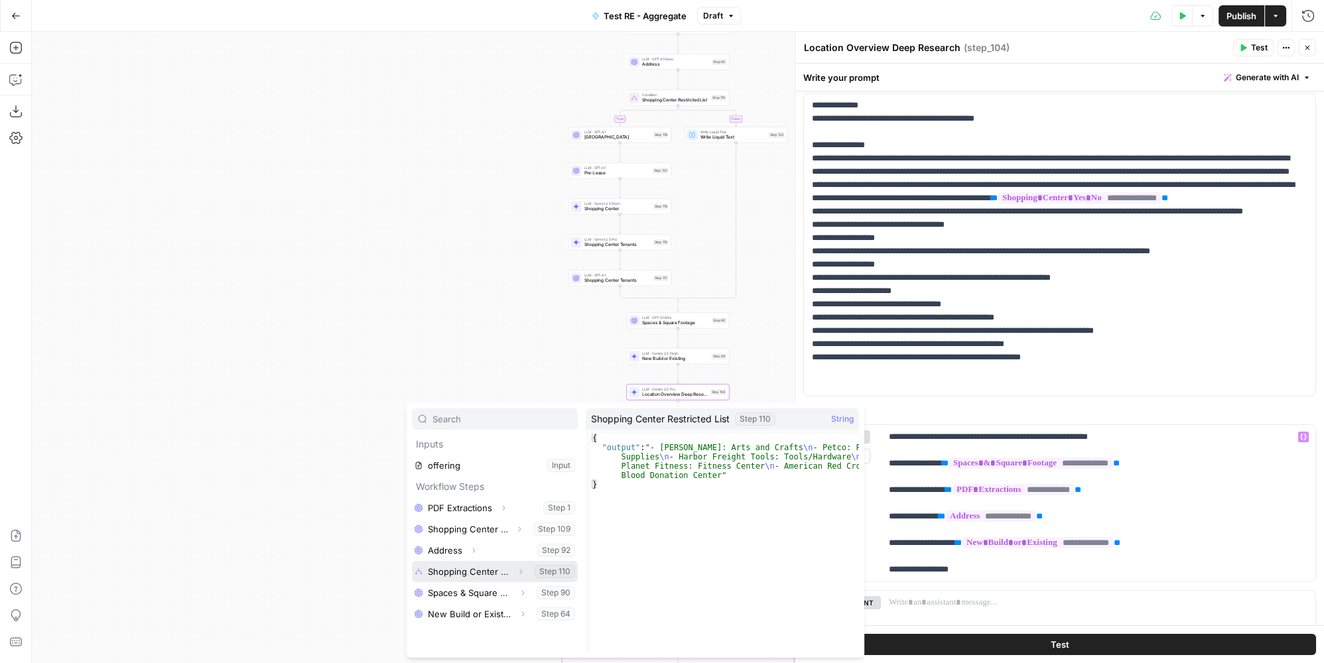  I want to click on button: Generate with AI, so click(1267, 78).